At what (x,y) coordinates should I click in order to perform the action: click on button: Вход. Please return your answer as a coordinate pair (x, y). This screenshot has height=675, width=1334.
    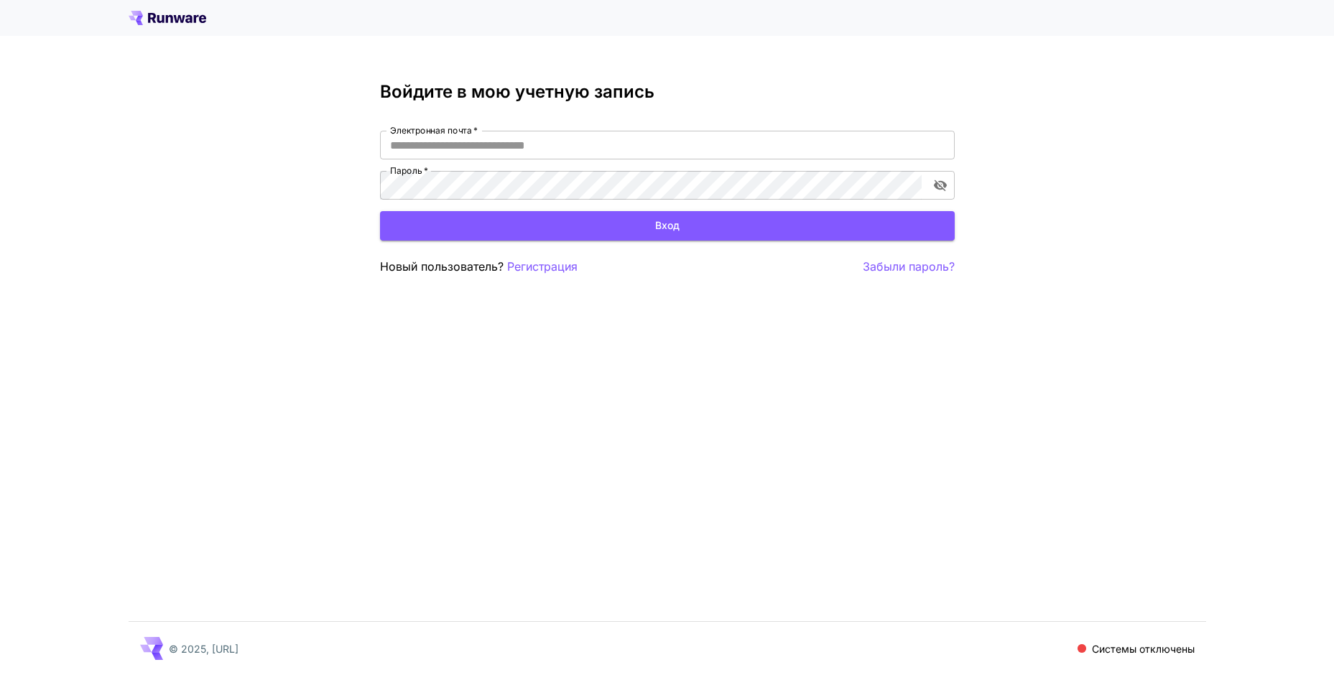
    Looking at the image, I should click on (668, 226).